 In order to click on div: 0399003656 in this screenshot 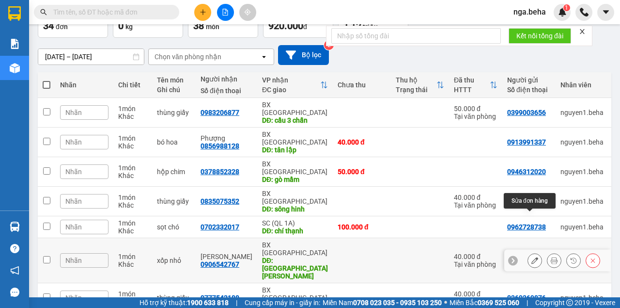, I will do `click(527, 112)`.